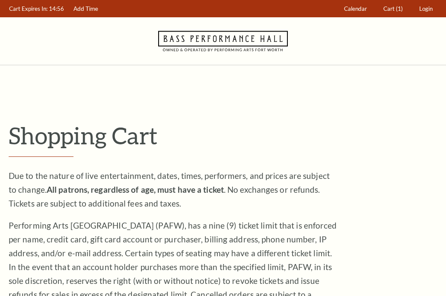  I want to click on strong: All patrons, regardless of age, must have a ticket, so click(135, 189).